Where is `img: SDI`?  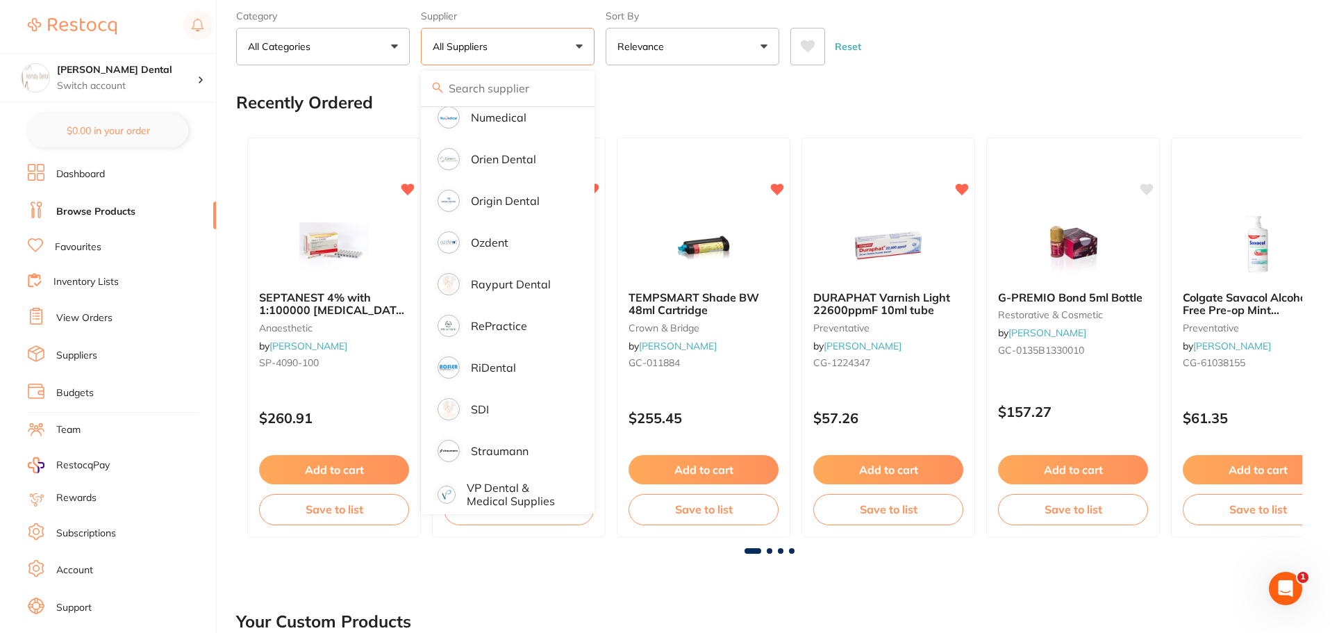
img: SDI is located at coordinates (449, 409).